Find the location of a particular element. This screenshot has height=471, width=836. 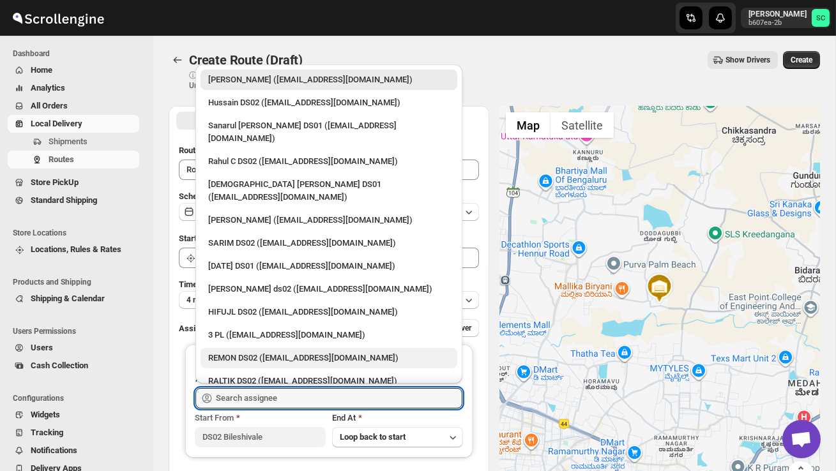

button: Shipping & Calendar is located at coordinates (73, 299).